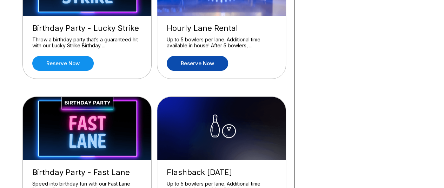 The image size is (444, 188). What do you see at coordinates (87, 129) in the screenshot?
I see `img: Birthday Party - Fast Lane` at bounding box center [87, 129].